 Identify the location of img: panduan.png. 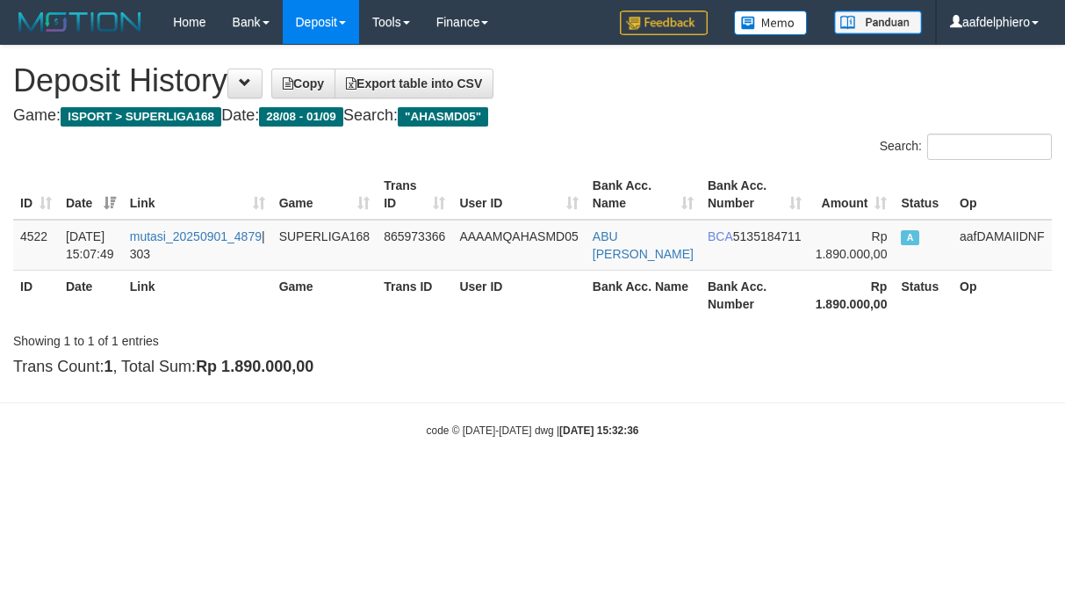
(878, 22).